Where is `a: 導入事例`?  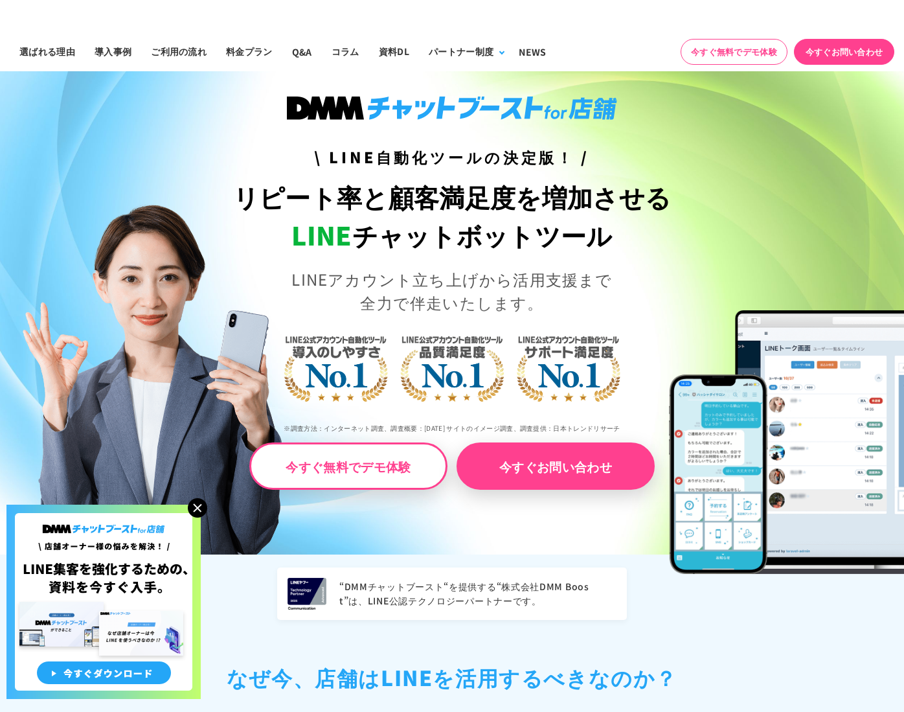 a: 導入事例 is located at coordinates (113, 51).